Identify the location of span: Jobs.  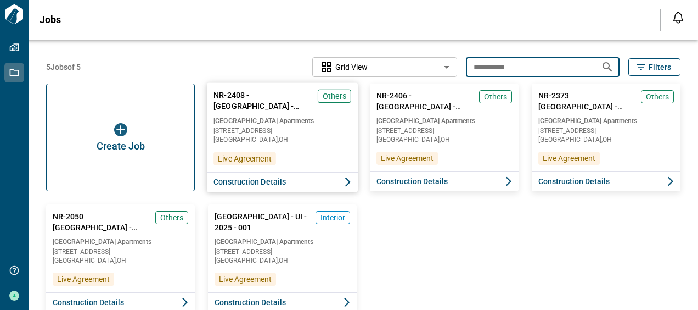
(50, 20).